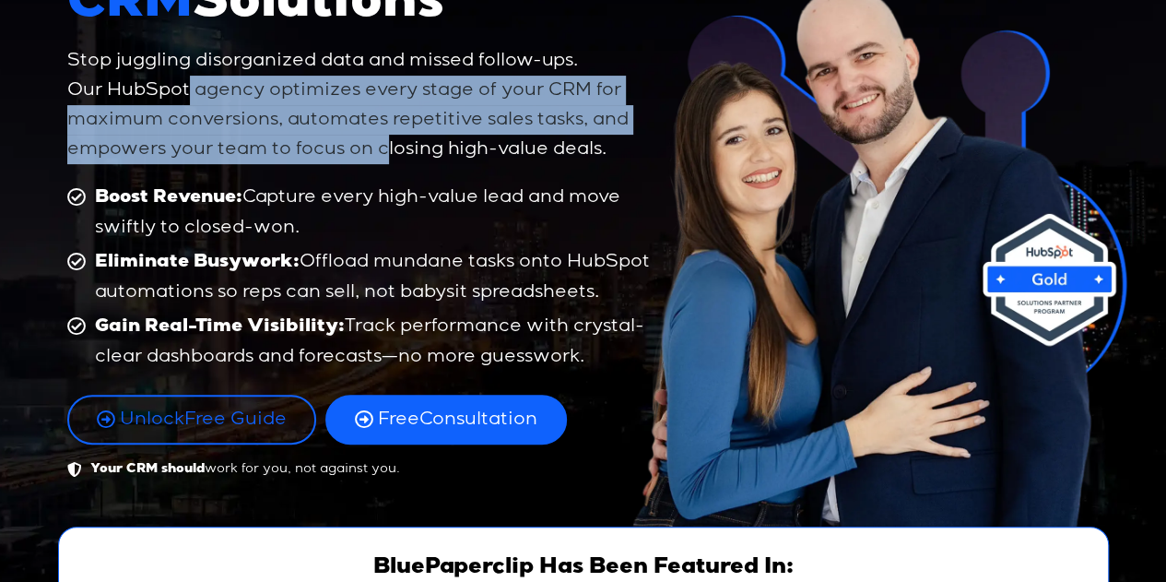 This screenshot has width=1166, height=582. I want to click on b: Boost Revenue:, so click(169, 198).